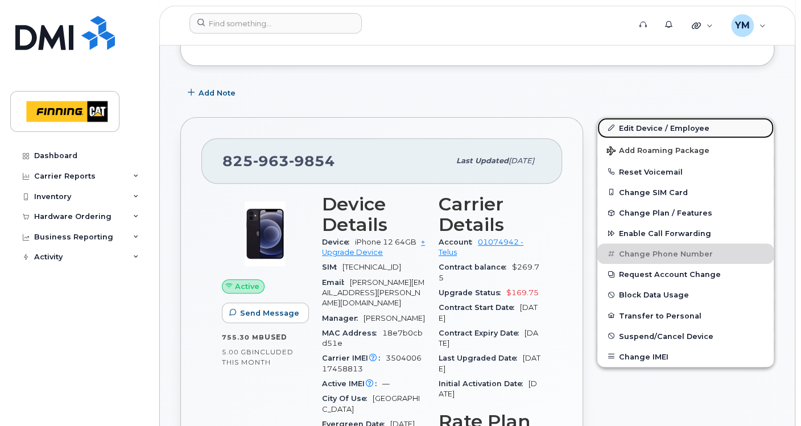 This screenshot has width=801, height=426. Describe the element at coordinates (237, 352) in the screenshot. I see `span: 5.00 GB` at that location.